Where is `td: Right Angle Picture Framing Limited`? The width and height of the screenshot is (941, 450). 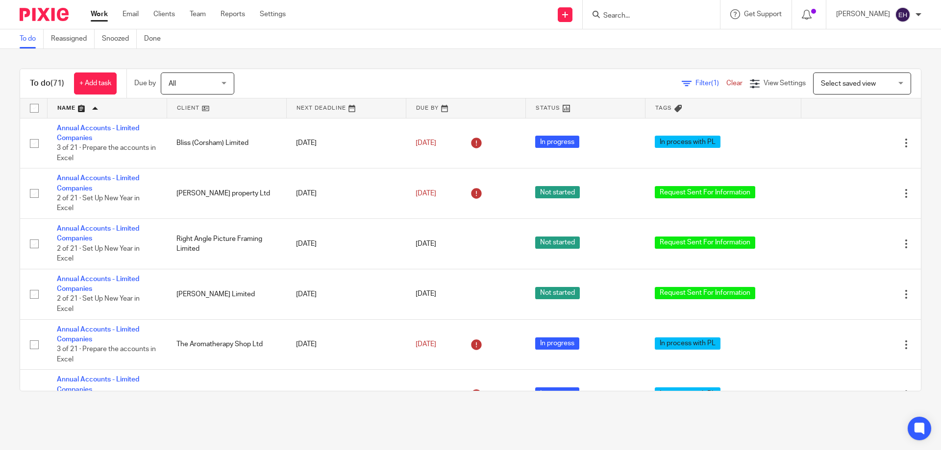 td: Right Angle Picture Framing Limited is located at coordinates (226, 244).